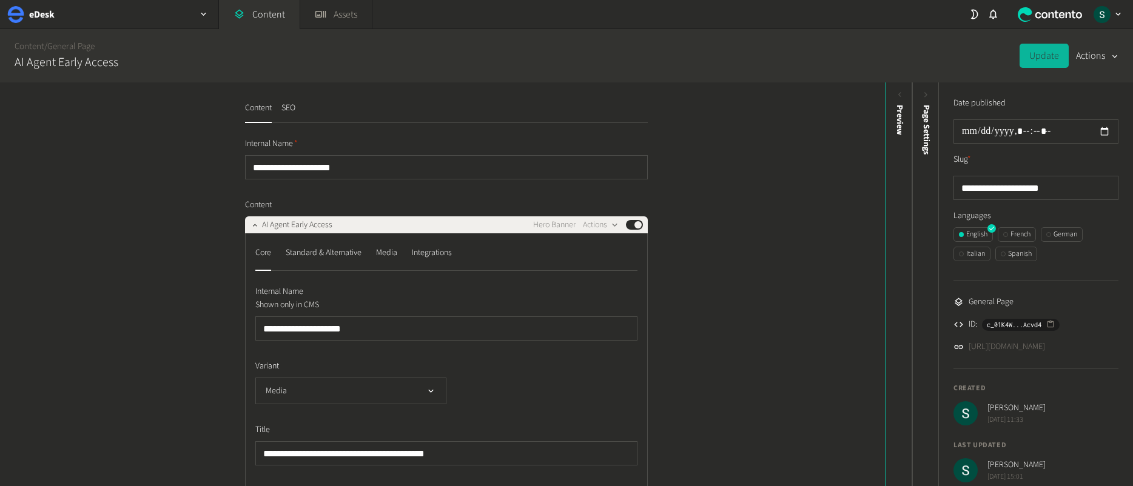 The height and width of the screenshot is (486, 1133). I want to click on h4: Created, so click(1036, 389).